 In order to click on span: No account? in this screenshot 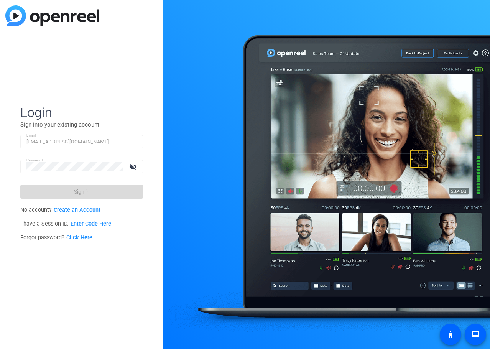, I will do `click(60, 210)`.